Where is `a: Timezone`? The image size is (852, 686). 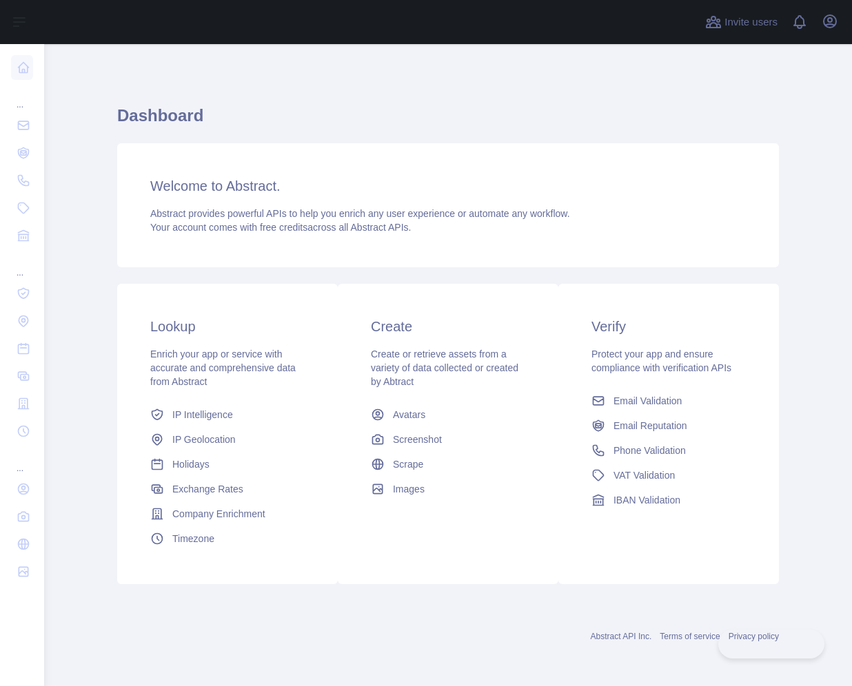
a: Timezone is located at coordinates (227, 539).